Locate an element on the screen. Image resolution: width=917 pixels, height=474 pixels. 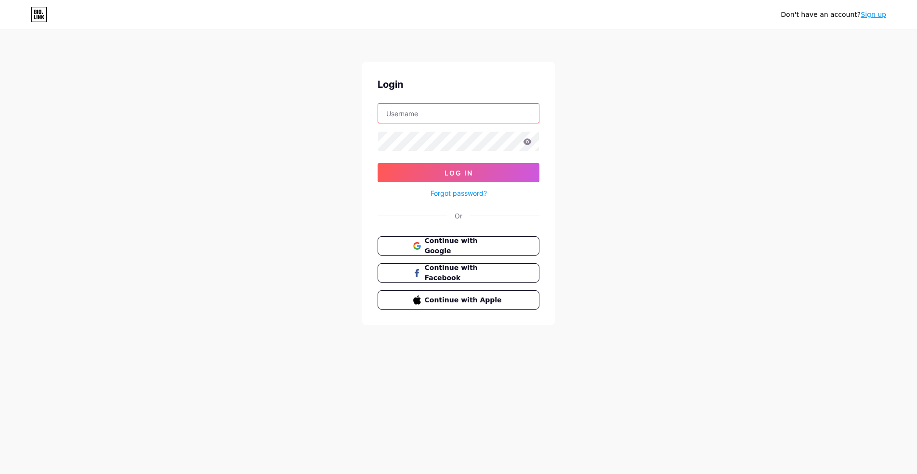
div: Login is located at coordinates (459, 84).